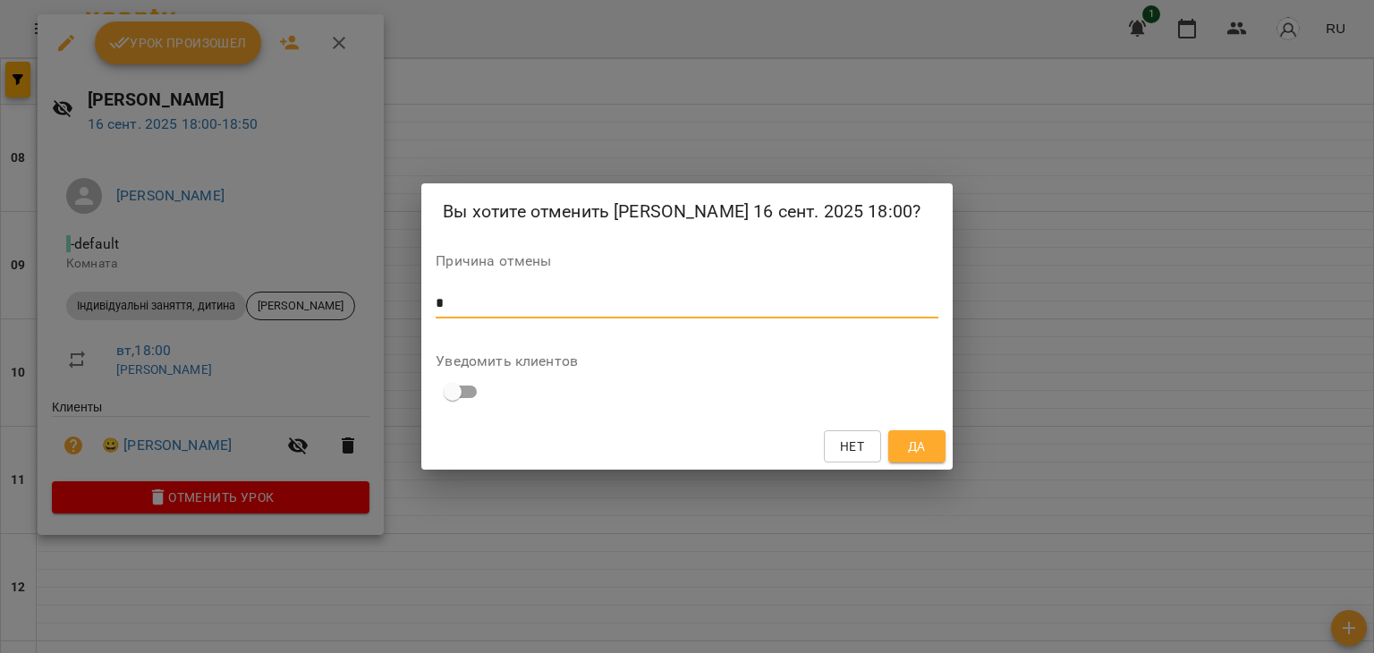 This screenshot has width=1374, height=653. I want to click on button: Нет, so click(852, 446).